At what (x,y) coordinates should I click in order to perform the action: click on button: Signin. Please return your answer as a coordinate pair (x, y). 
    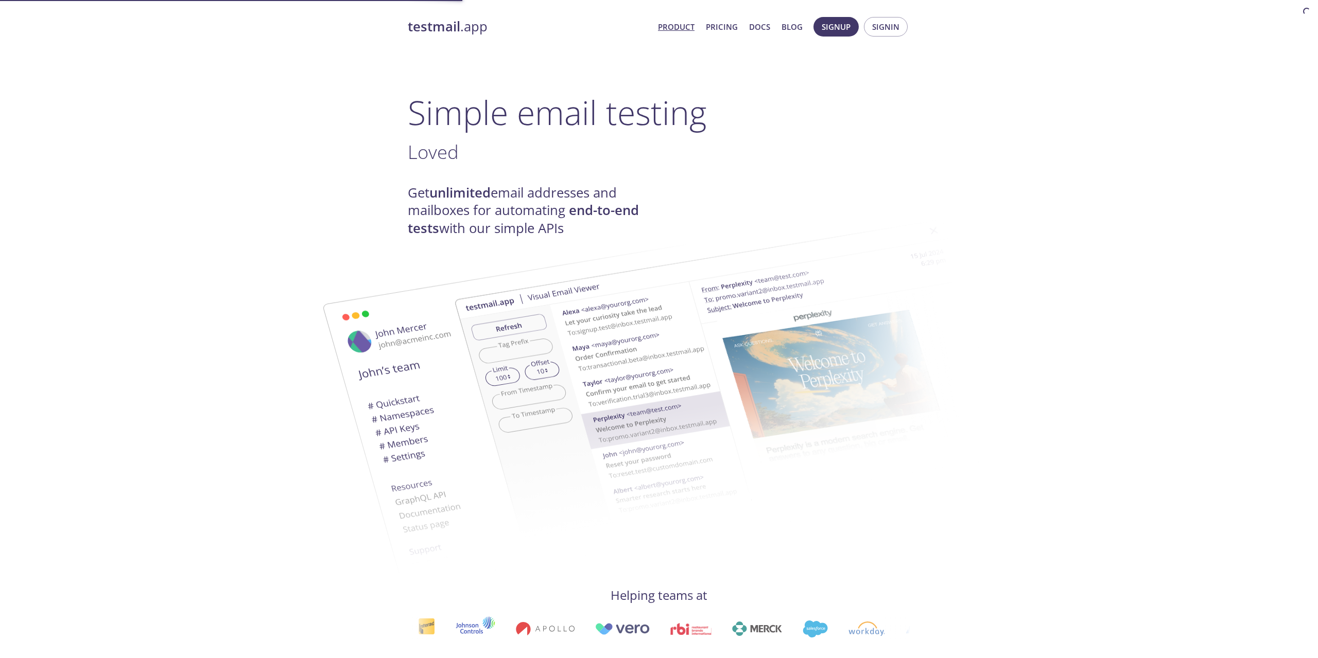
    Looking at the image, I should click on (885, 27).